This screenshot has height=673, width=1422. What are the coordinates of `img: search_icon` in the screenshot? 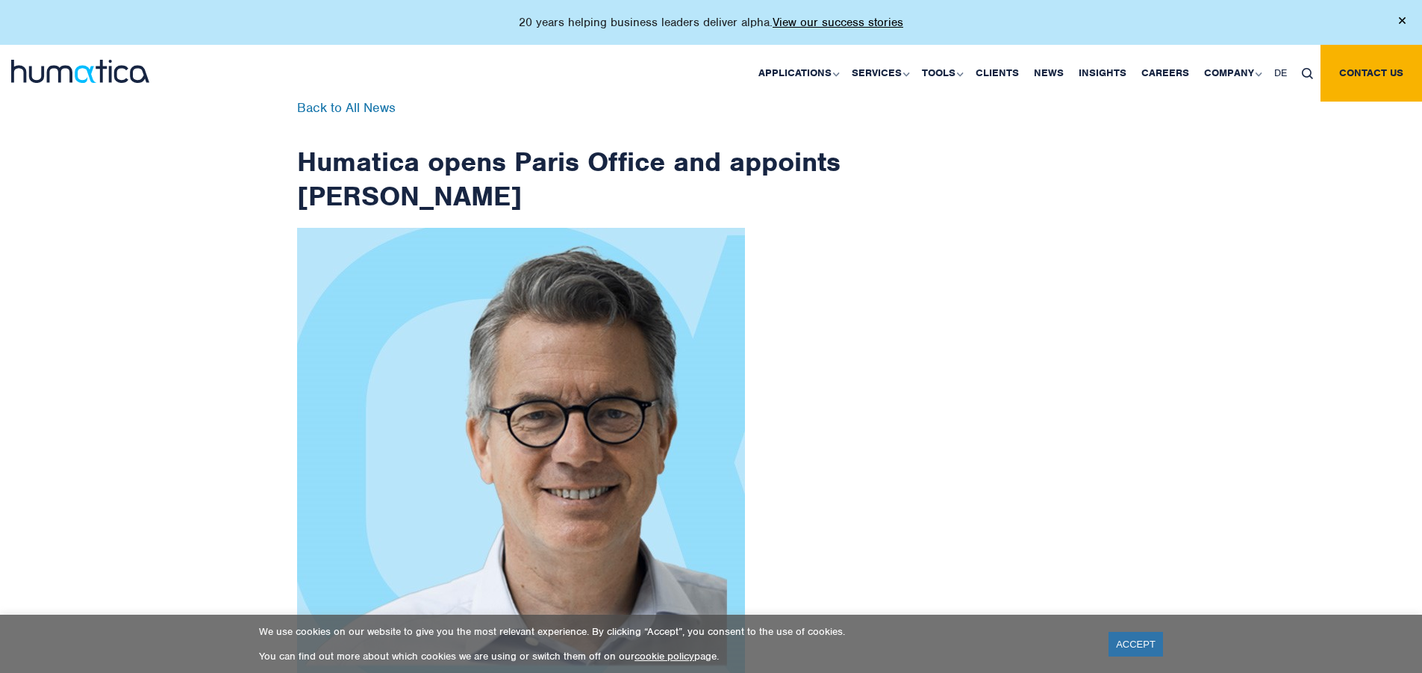 It's located at (1307, 73).